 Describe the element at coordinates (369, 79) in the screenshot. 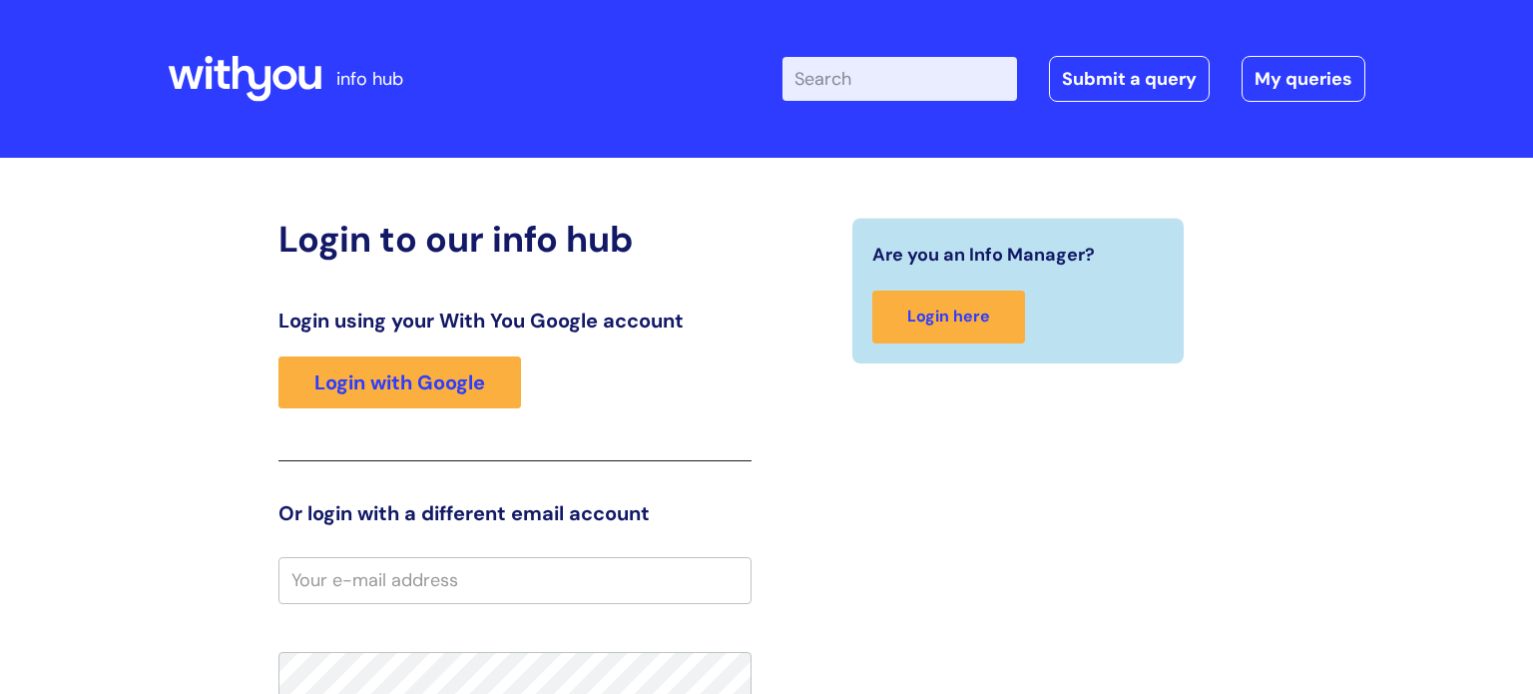

I see `p: info hub` at that location.